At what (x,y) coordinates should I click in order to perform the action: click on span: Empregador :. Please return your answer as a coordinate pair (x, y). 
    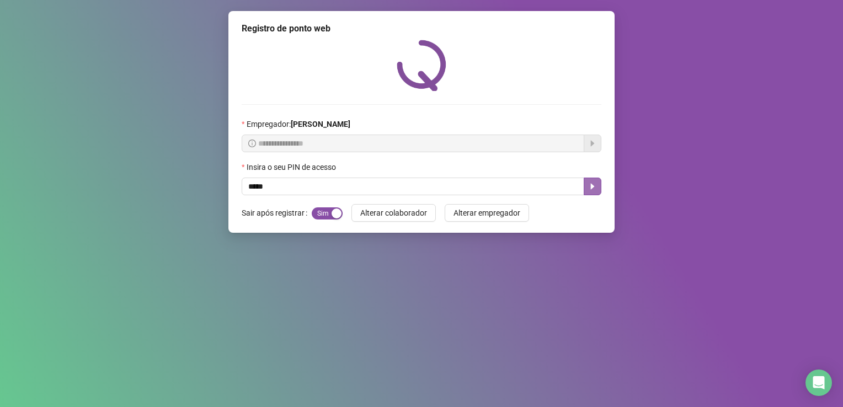
    Looking at the image, I should click on (298, 124).